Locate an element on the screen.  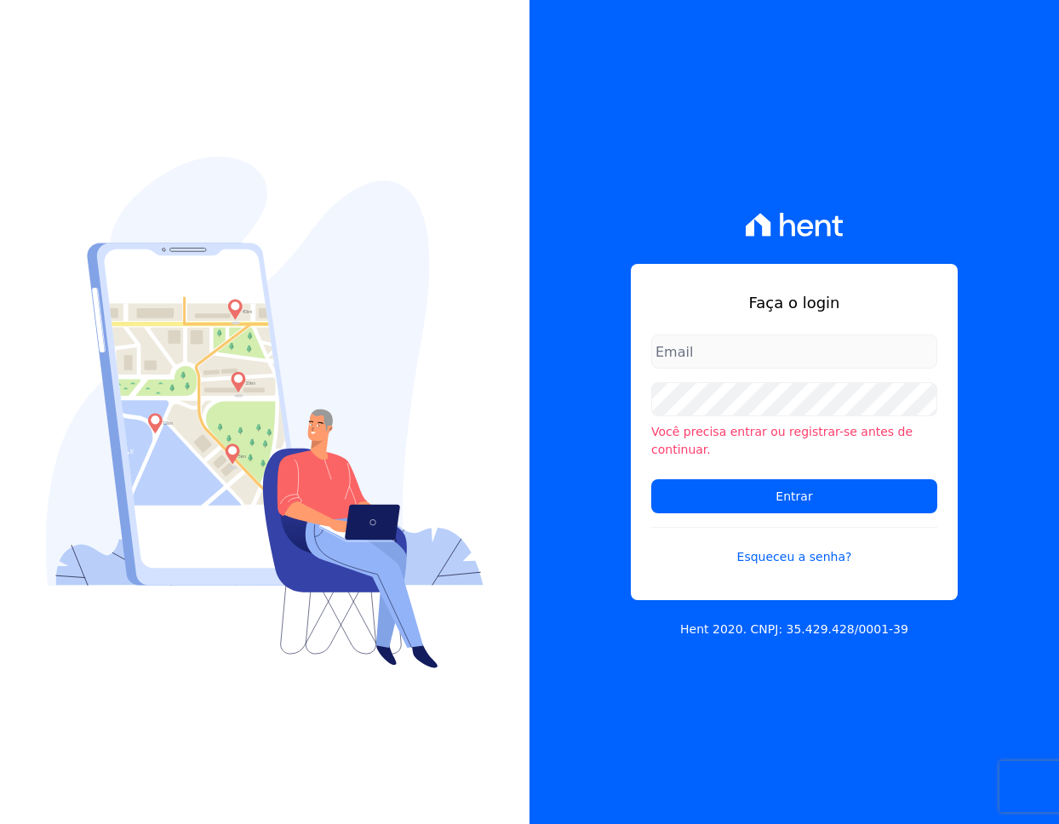
li: Você precisa entrar ou registrar-se antes de continuar. is located at coordinates (794, 441).